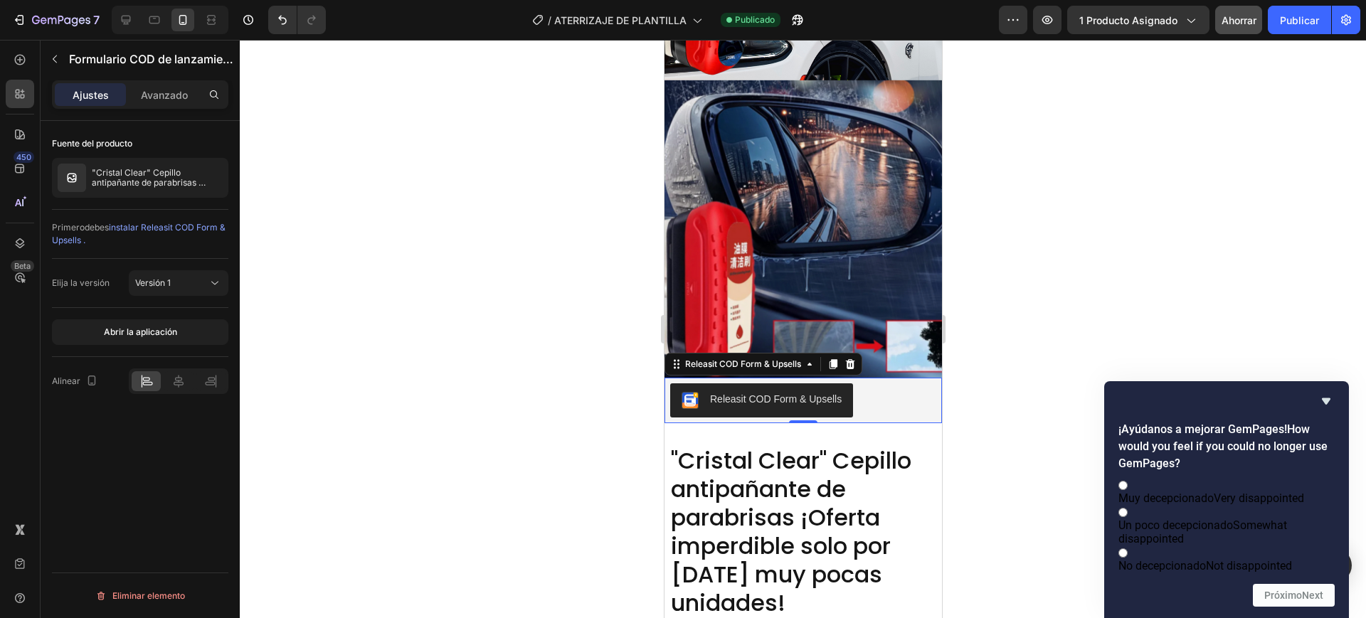 The height and width of the screenshot is (618, 1366). I want to click on font: Versión 1, so click(153, 283).